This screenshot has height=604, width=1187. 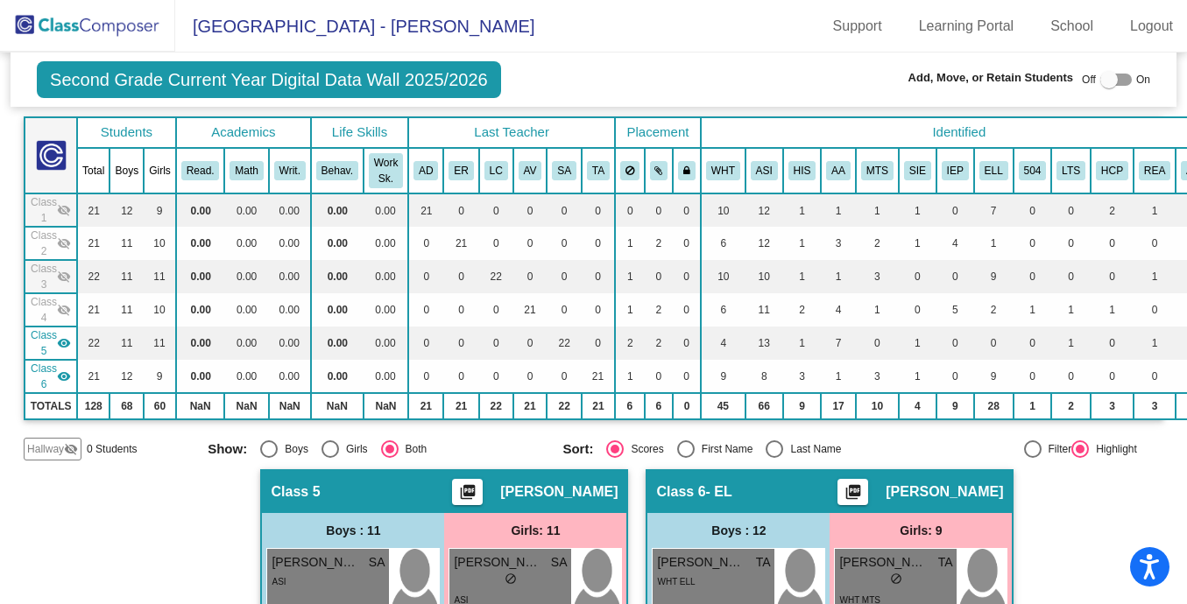 What do you see at coordinates (111, 449) in the screenshot?
I see `span: 0 Students` at bounding box center [111, 449].